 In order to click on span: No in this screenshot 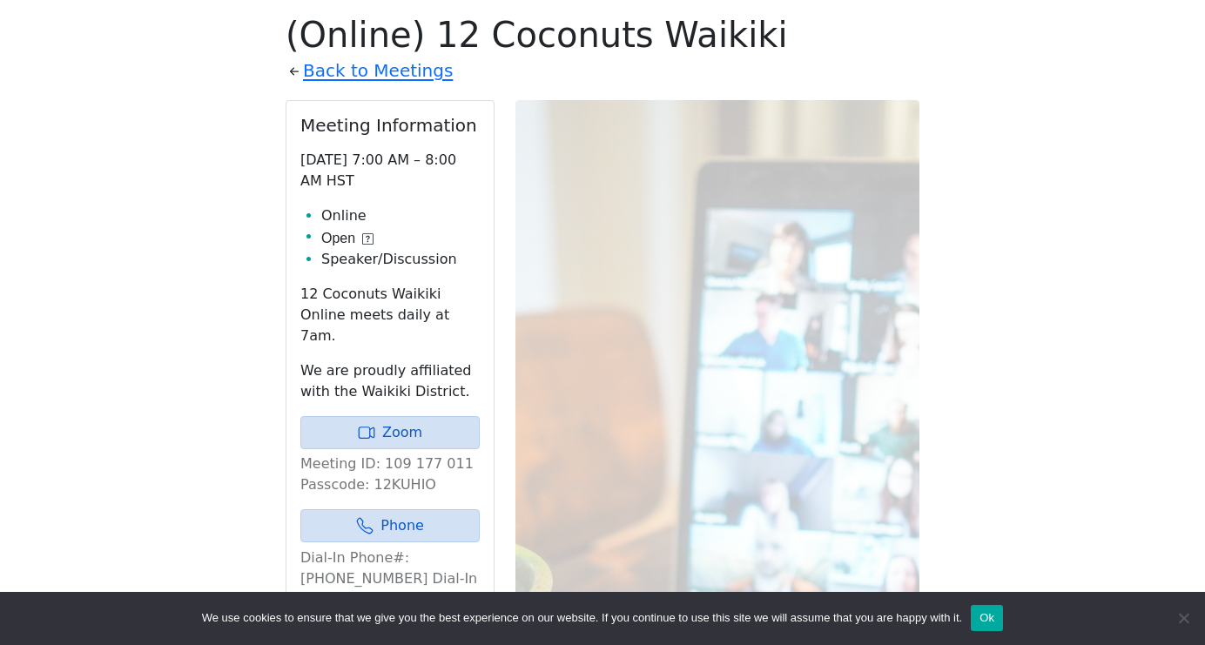, I will do `click(1183, 618)`.